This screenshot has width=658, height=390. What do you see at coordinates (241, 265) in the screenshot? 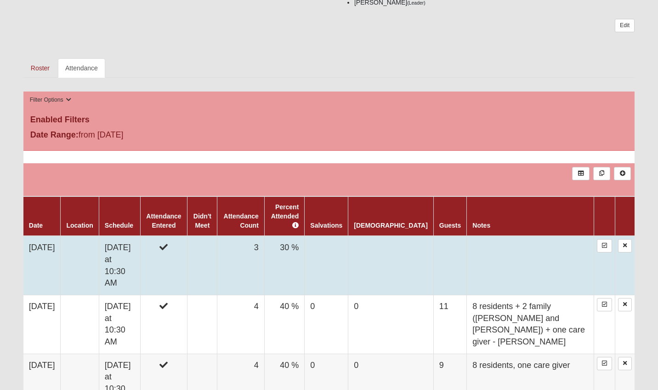
I see `td: 3` at bounding box center [241, 265].